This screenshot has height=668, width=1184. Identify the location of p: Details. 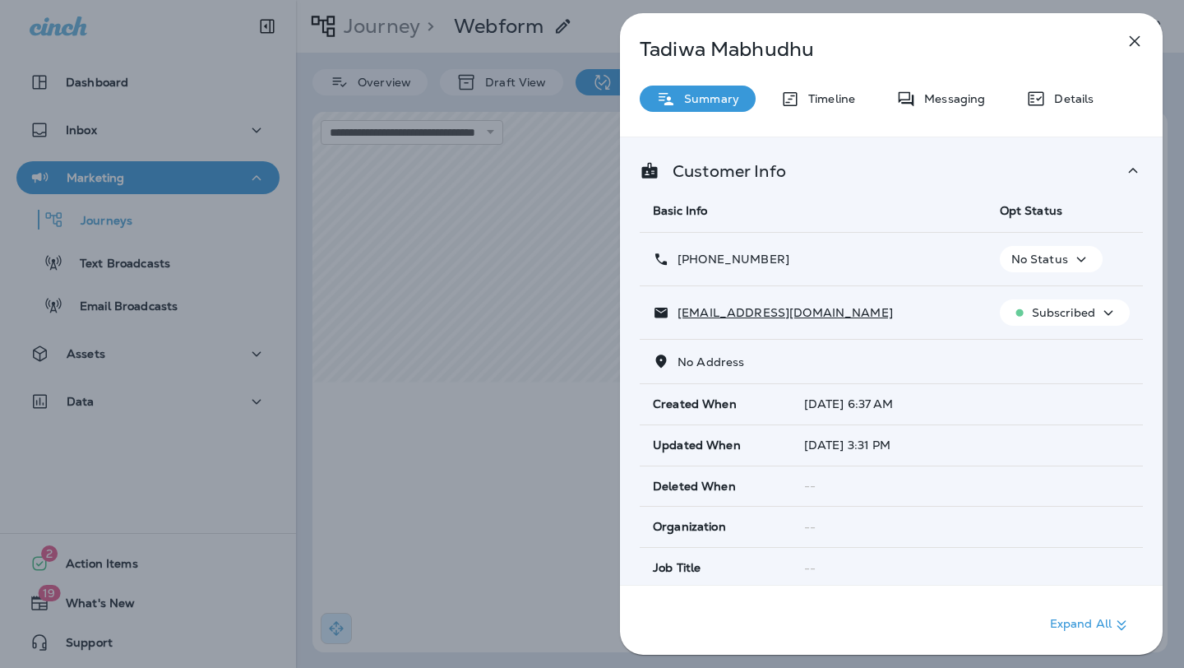
(1070, 99).